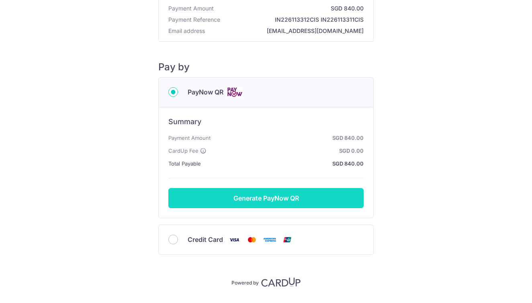 Image resolution: width=532 pixels, height=303 pixels. What do you see at coordinates (266, 198) in the screenshot?
I see `button: Generate PayNow QR` at bounding box center [266, 198].